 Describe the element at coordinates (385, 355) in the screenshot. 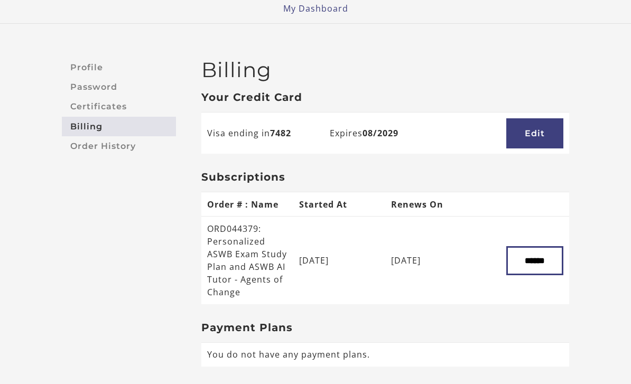

I see `td: You do not have any payment plans.` at that location.